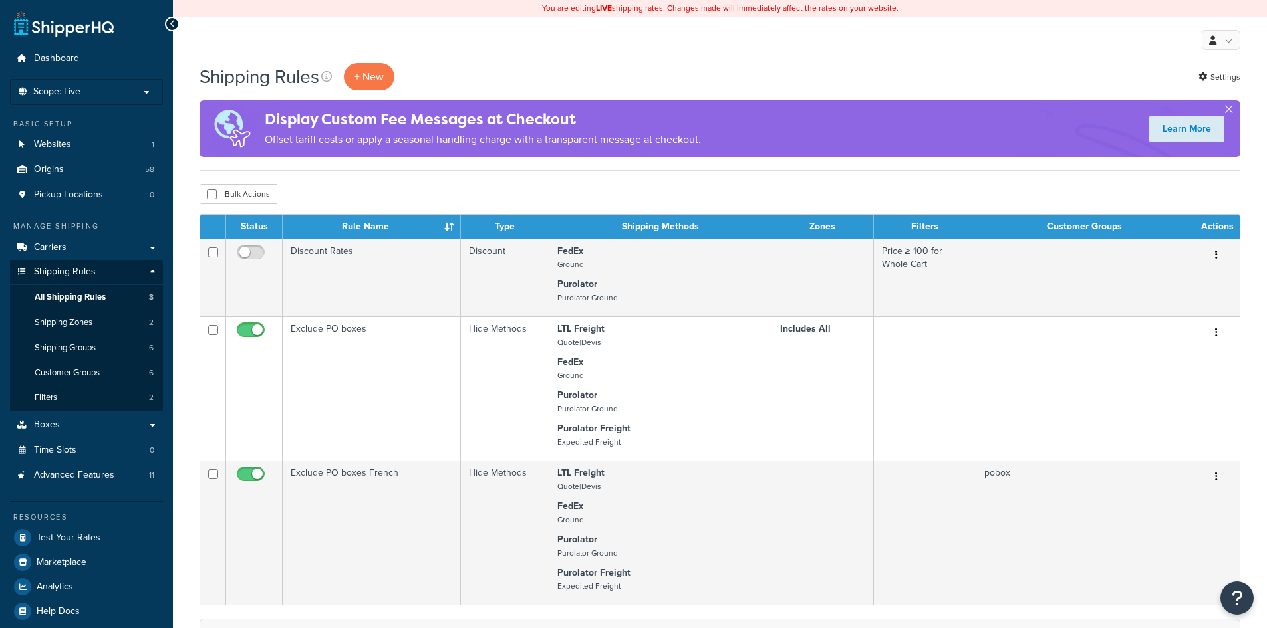 This screenshot has width=1267, height=628. Describe the element at coordinates (604, 8) in the screenshot. I see `b: LIVE` at that location.